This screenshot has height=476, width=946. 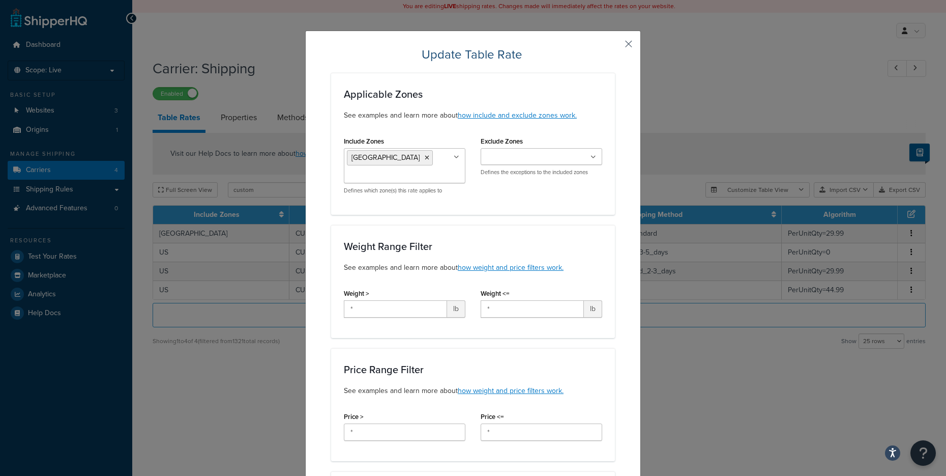 What do you see at coordinates (502, 141) in the screenshot?
I see `label: Exclude Zones` at bounding box center [502, 141].